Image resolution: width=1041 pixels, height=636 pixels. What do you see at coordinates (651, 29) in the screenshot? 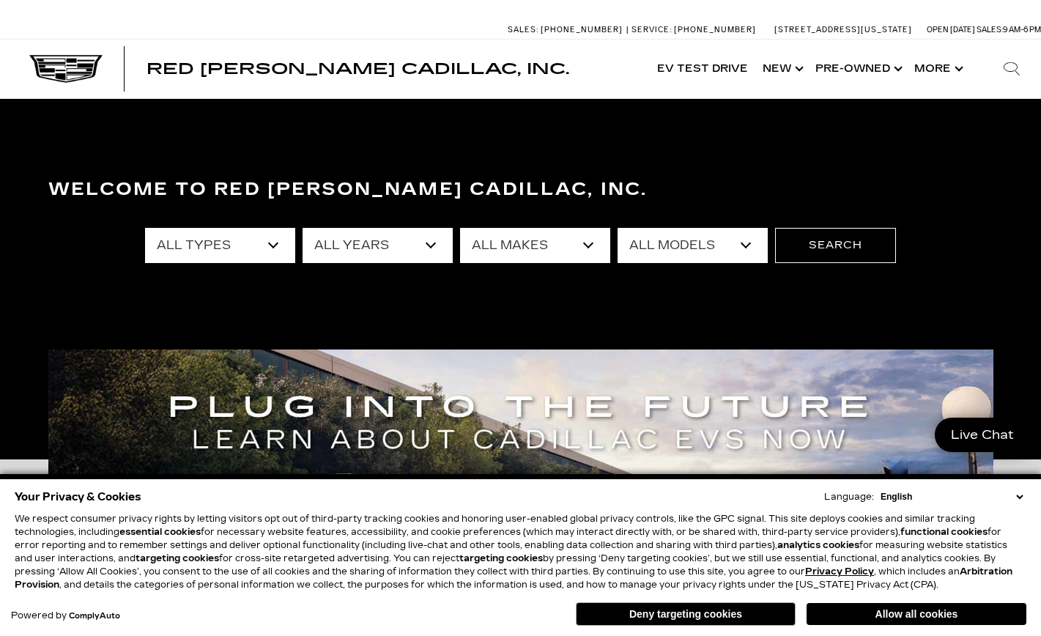
I see `span: Service:` at bounding box center [651, 29].